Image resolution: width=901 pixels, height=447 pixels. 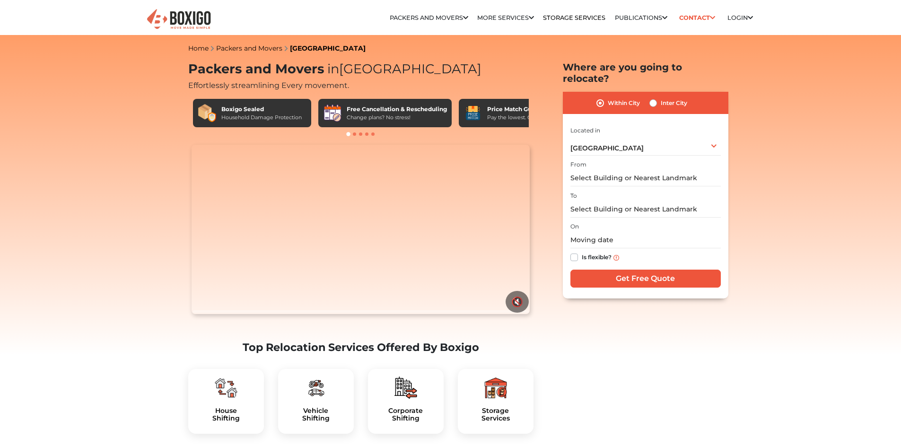 What do you see at coordinates (406, 415) in the screenshot?
I see `a: CorporateShifting` at bounding box center [406, 415].